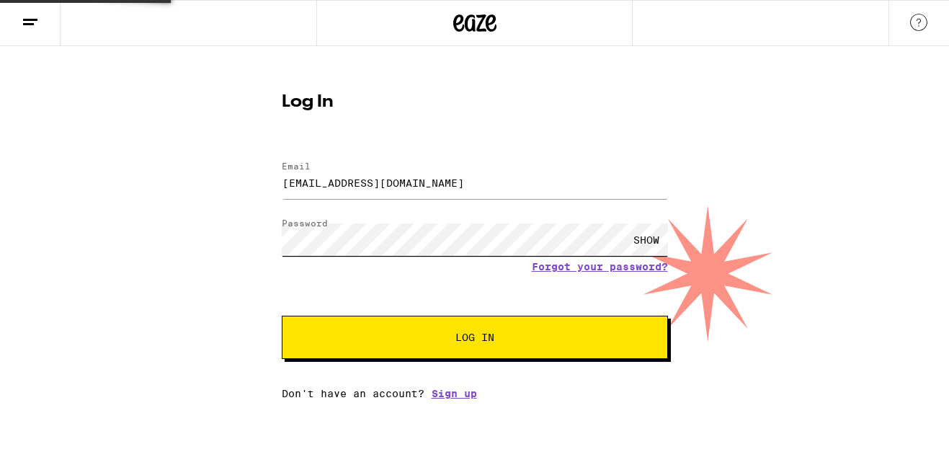  What do you see at coordinates (599, 267) in the screenshot?
I see `a: Forgot your password?` at bounding box center [599, 267].